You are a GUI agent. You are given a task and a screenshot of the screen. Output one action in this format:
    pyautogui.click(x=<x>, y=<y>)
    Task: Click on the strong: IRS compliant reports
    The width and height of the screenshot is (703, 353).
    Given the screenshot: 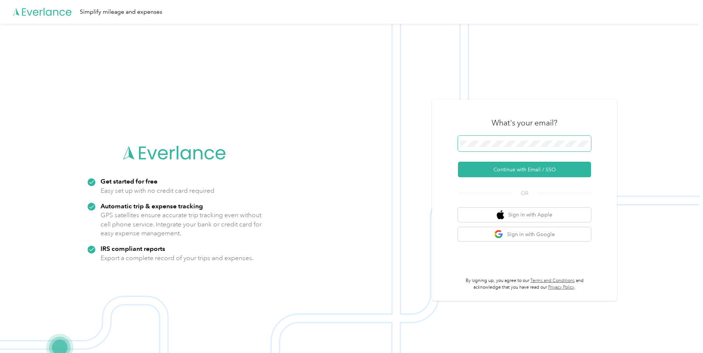 What is the action you would take?
    pyautogui.click(x=133, y=248)
    